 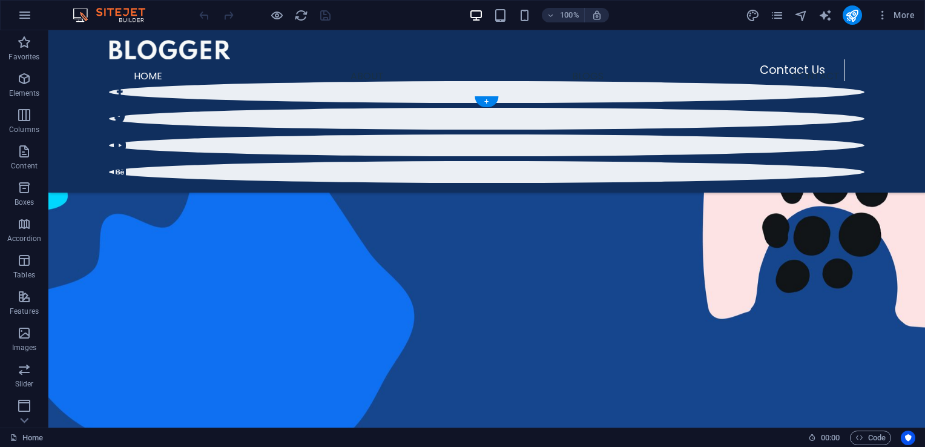 I want to click on p: Columns, so click(x=24, y=130).